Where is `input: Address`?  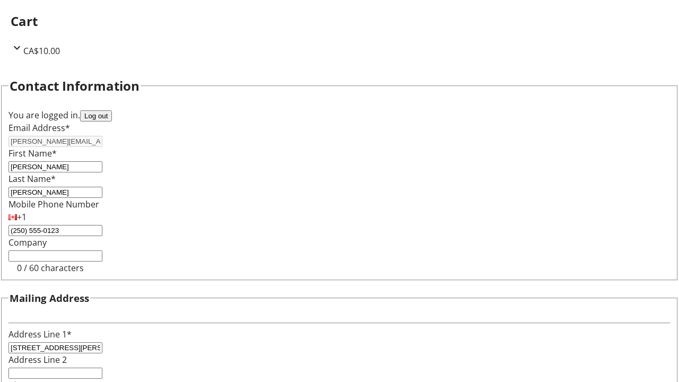
input: Address is located at coordinates (55, 348).